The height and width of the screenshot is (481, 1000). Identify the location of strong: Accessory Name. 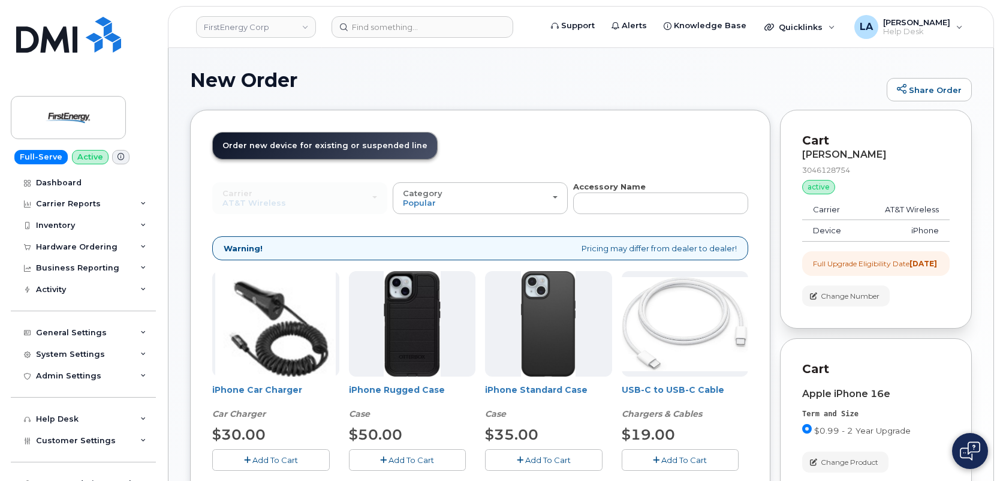
(609, 187).